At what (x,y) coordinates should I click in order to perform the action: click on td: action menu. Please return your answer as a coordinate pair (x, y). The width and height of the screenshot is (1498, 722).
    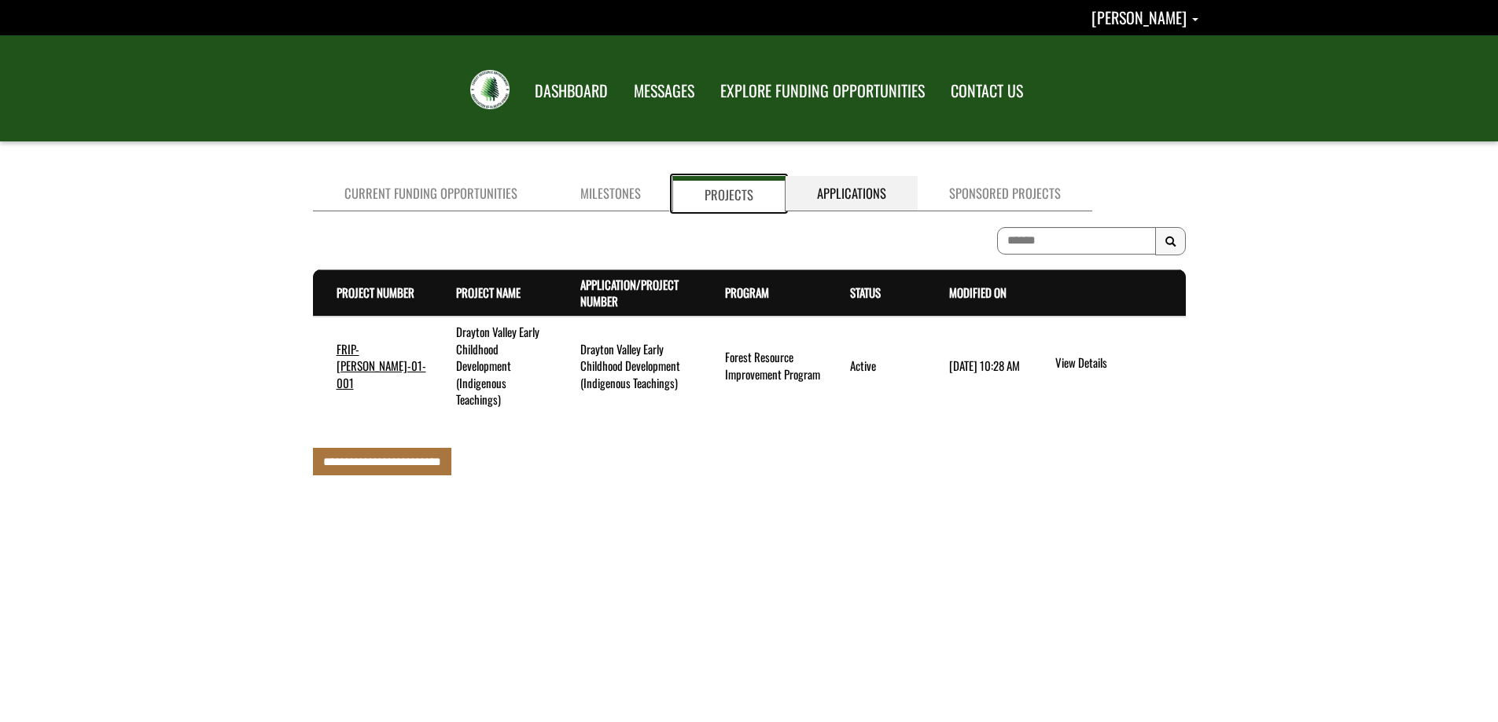
    Looking at the image, I should click on (1107, 366).